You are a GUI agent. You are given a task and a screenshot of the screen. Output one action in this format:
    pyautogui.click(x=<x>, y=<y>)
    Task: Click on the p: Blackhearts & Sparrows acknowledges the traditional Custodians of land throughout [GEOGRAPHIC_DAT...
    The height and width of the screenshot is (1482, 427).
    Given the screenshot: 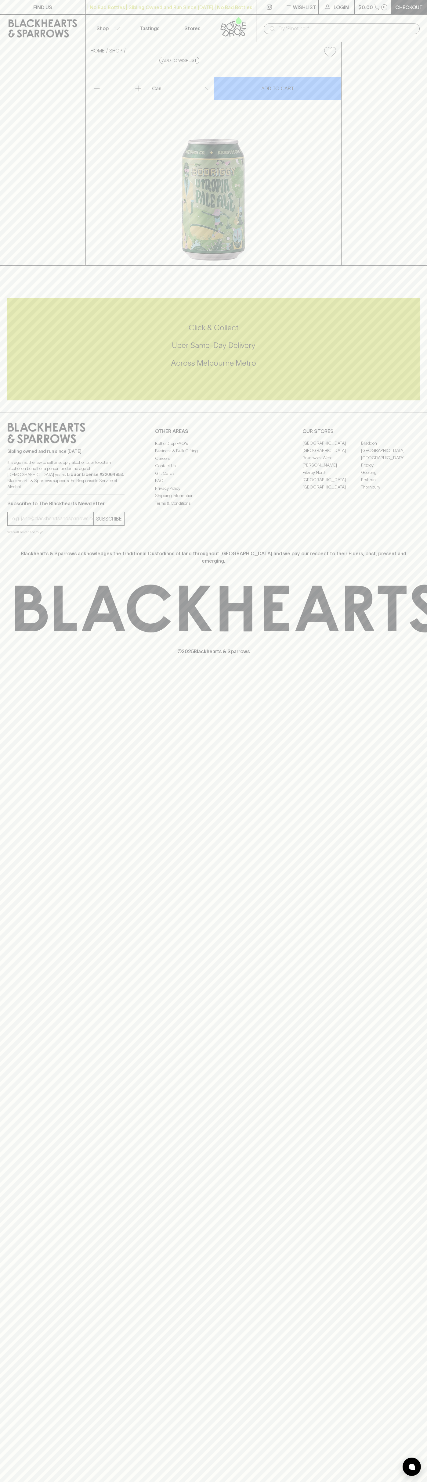 What is the action you would take?
    pyautogui.click(x=213, y=557)
    